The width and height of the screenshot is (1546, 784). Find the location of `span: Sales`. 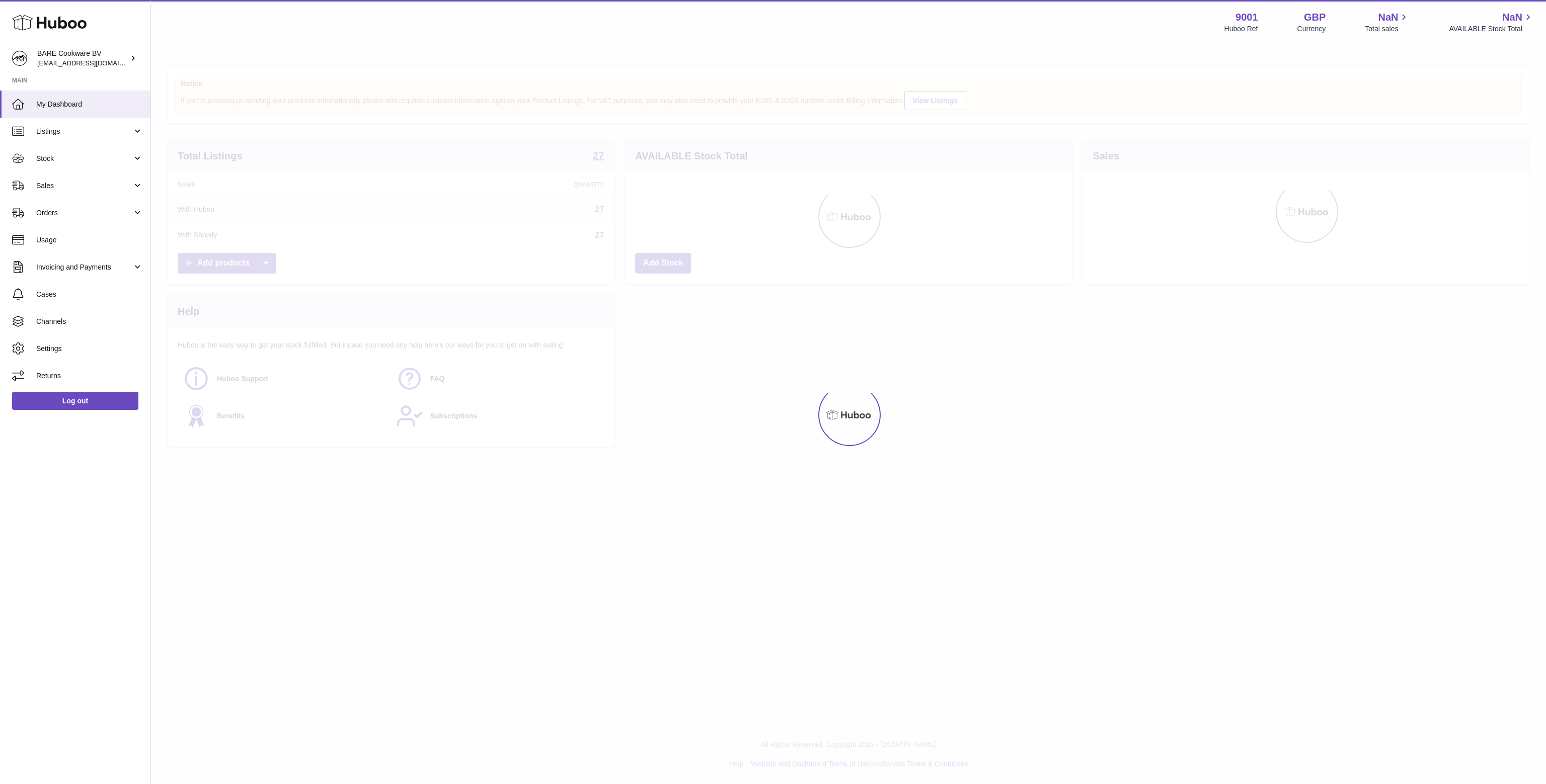

span: Sales is located at coordinates (84, 185).